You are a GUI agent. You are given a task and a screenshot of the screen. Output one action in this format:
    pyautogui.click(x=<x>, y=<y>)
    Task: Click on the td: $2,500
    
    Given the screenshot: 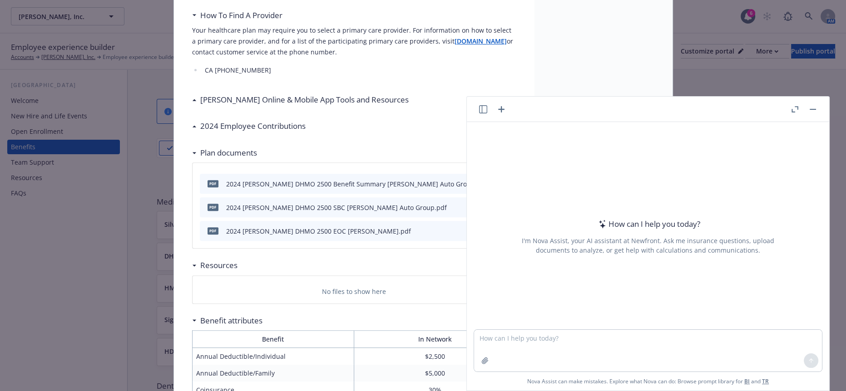 What is the action you would take?
    pyautogui.click(x=435, y=357)
    